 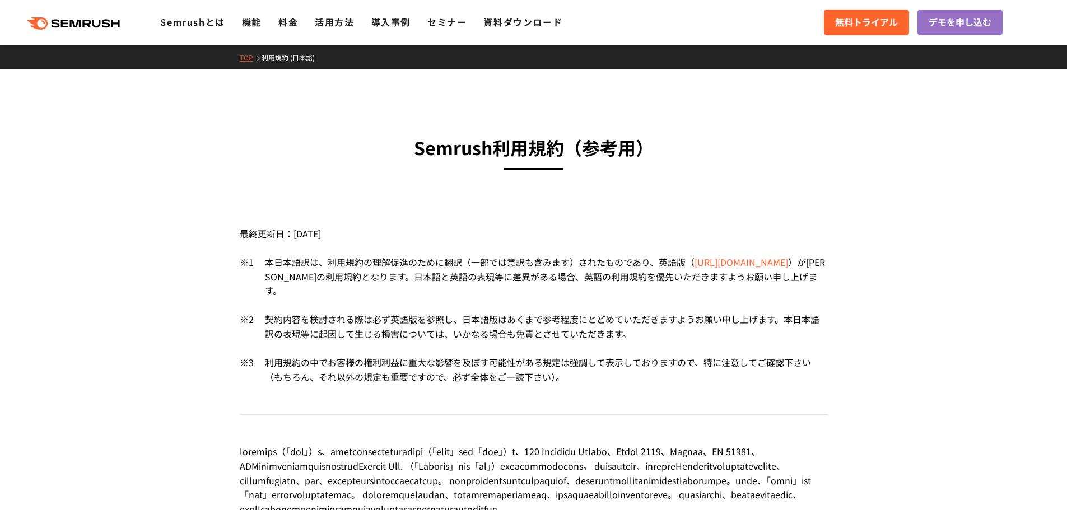 I want to click on a: 資料ダウンロード, so click(x=523, y=22).